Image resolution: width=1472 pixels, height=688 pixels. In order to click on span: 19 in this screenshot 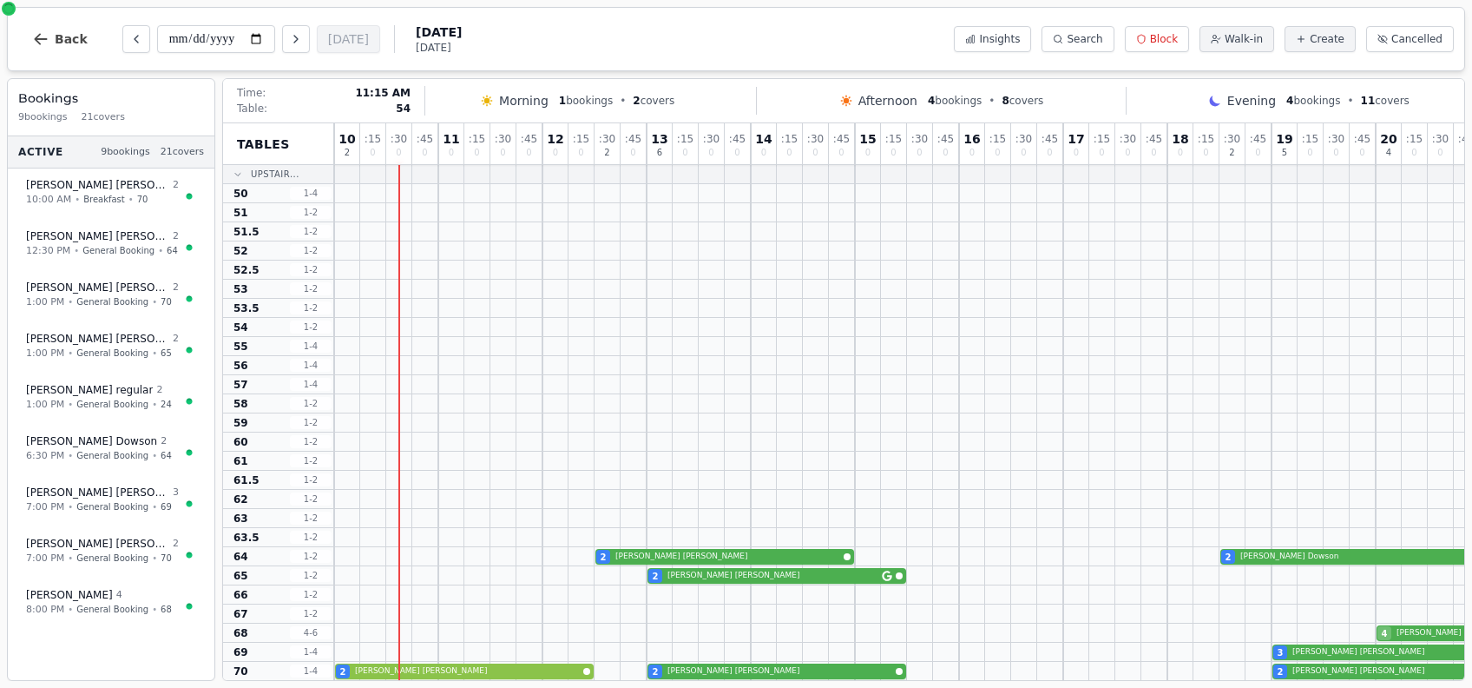, I will do `click(1284, 139)`.